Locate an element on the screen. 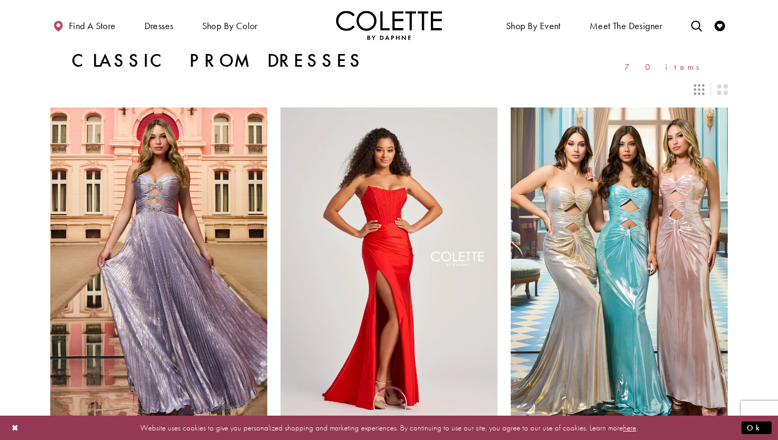 Image resolution: width=778 pixels, height=440 pixels. a: Meet the designer is located at coordinates (626, 25).